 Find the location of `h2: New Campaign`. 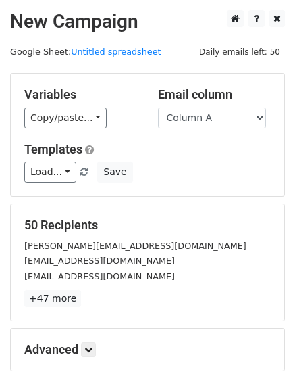

h2: New Campaign is located at coordinates (147, 22).